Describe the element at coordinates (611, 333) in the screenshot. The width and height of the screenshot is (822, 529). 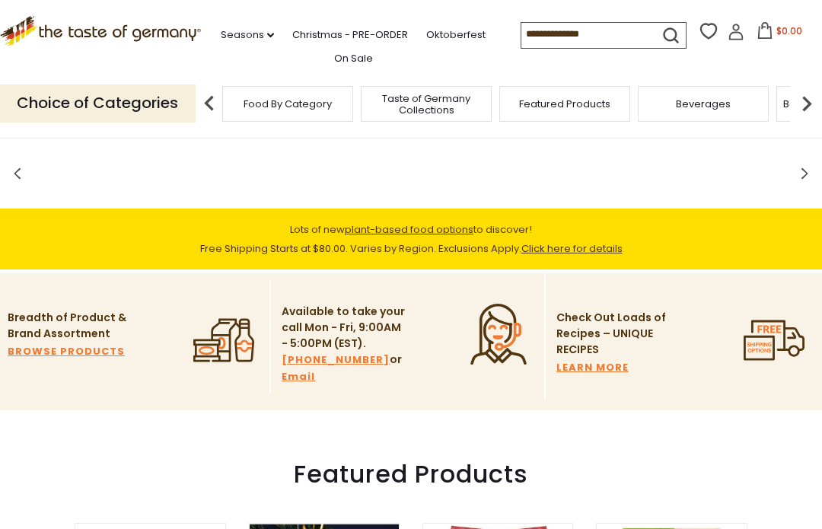
I see `p: Check Out Loads of Recipes – UNIQUE RECIPES` at that location.